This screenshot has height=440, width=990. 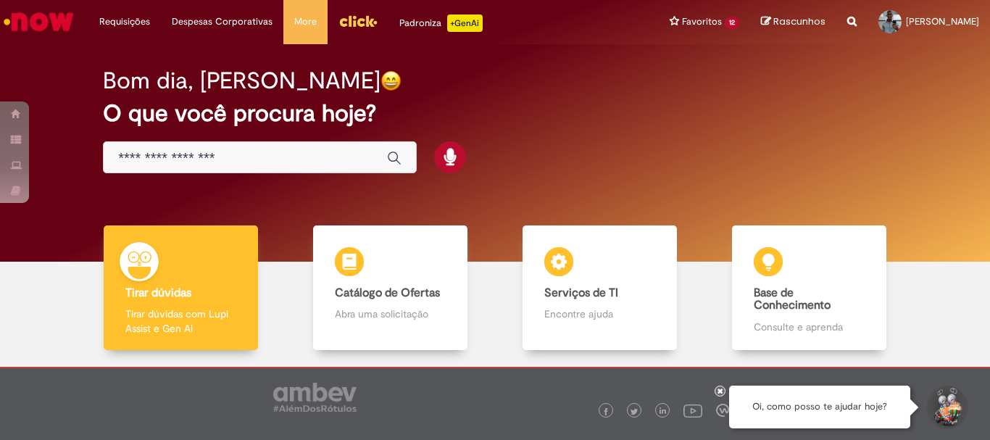 I want to click on span: More, so click(x=305, y=22).